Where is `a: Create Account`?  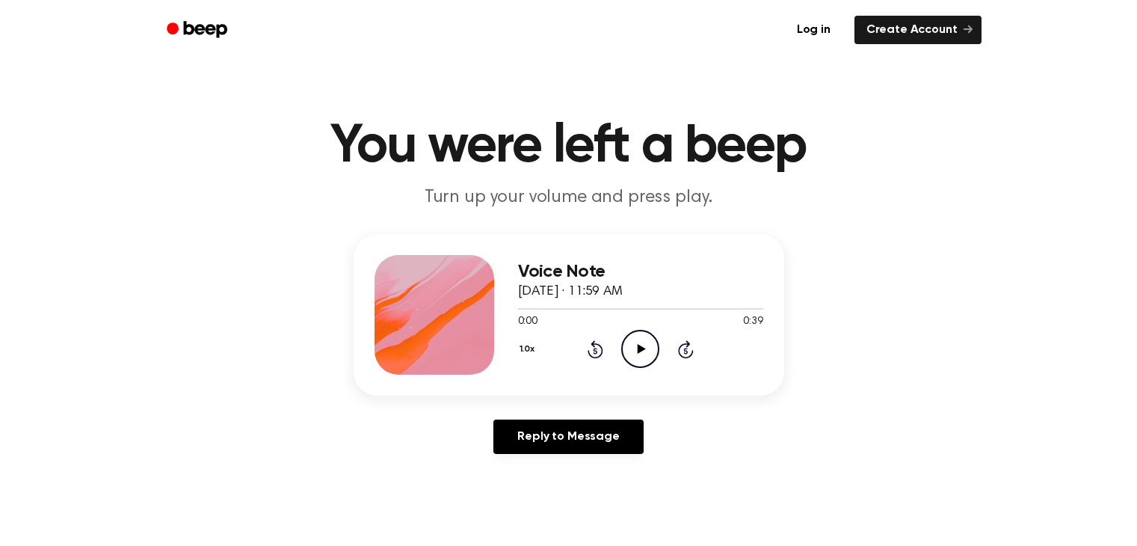
a: Create Account is located at coordinates (918, 30).